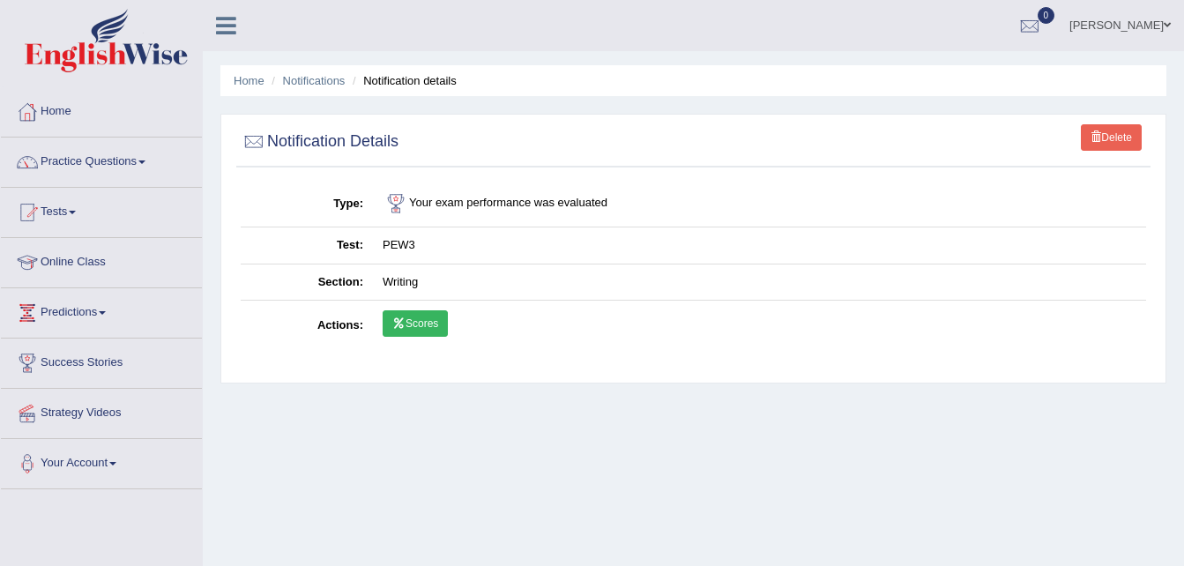  What do you see at coordinates (101, 160) in the screenshot?
I see `a: Practice Questions` at bounding box center [101, 160].